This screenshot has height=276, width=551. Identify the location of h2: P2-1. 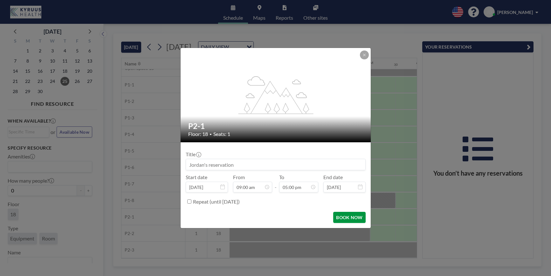
(276, 126).